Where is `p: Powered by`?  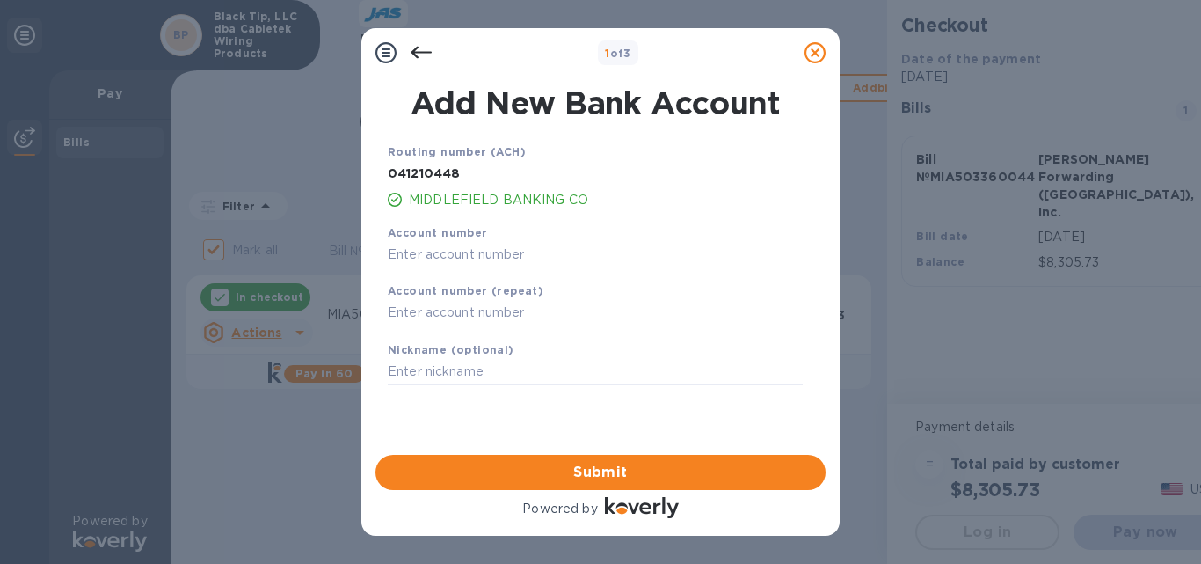 p: Powered by is located at coordinates (559, 508).